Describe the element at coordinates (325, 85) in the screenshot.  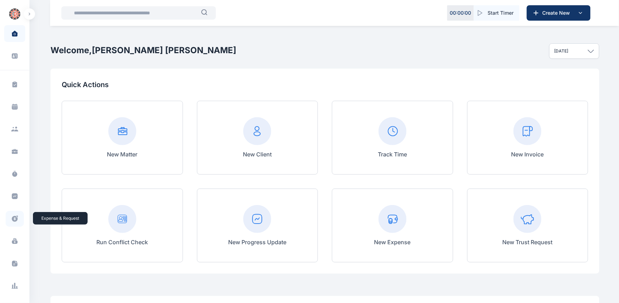
I see `p: Quick Actions` at that location.